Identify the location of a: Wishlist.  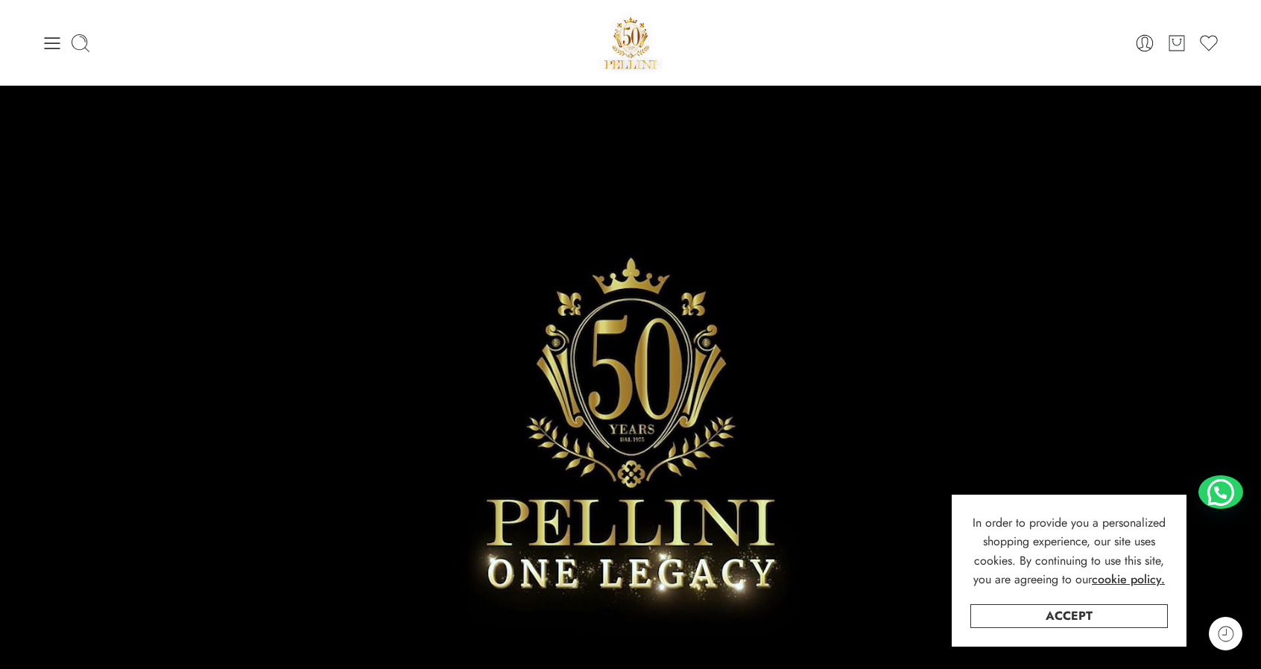
(1209, 43).